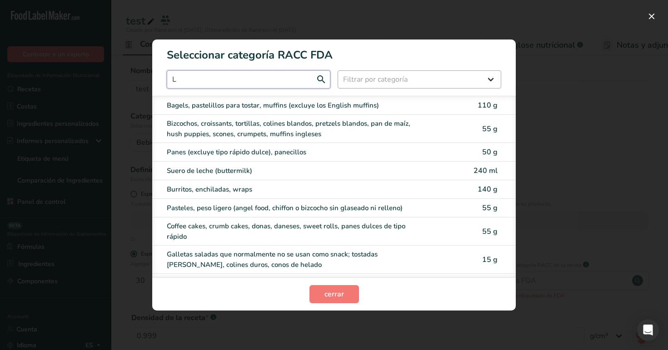  What do you see at coordinates (296, 189) in the screenshot?
I see `div: Burritos, enchiladas, wraps` at bounding box center [296, 189].